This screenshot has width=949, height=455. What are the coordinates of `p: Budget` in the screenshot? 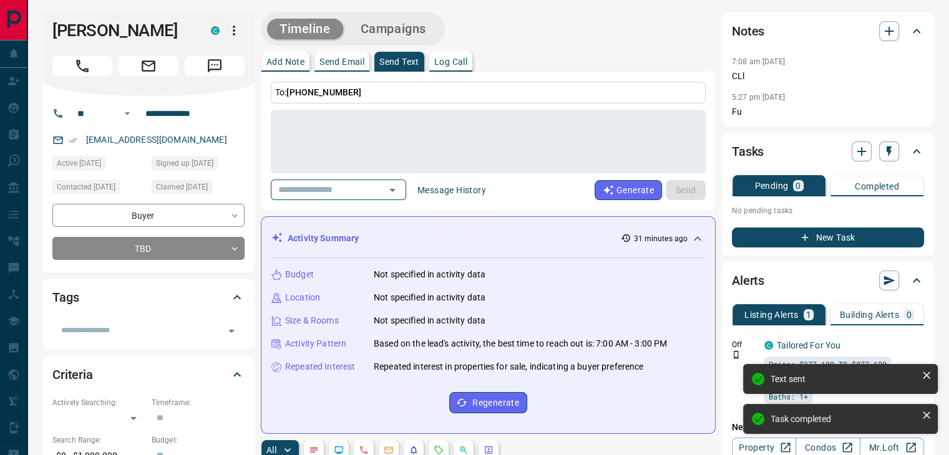 It's located at (299, 274).